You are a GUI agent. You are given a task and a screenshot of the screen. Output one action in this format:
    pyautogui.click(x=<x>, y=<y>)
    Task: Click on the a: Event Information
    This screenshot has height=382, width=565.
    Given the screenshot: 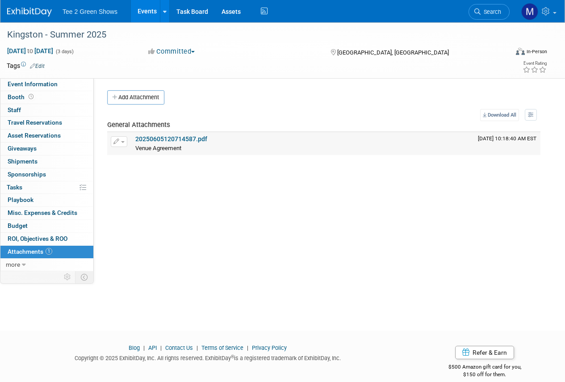 What is the action you would take?
    pyautogui.click(x=47, y=84)
    